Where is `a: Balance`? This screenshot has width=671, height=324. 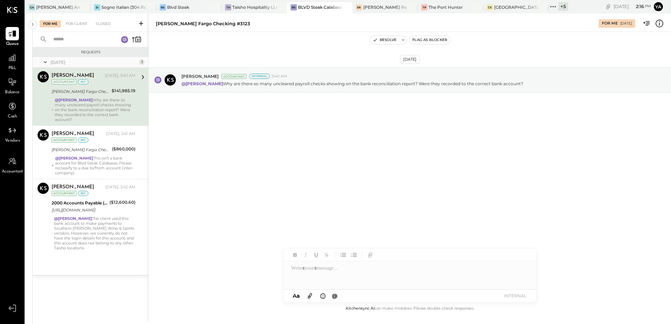 a: Balance is located at coordinates (12, 86).